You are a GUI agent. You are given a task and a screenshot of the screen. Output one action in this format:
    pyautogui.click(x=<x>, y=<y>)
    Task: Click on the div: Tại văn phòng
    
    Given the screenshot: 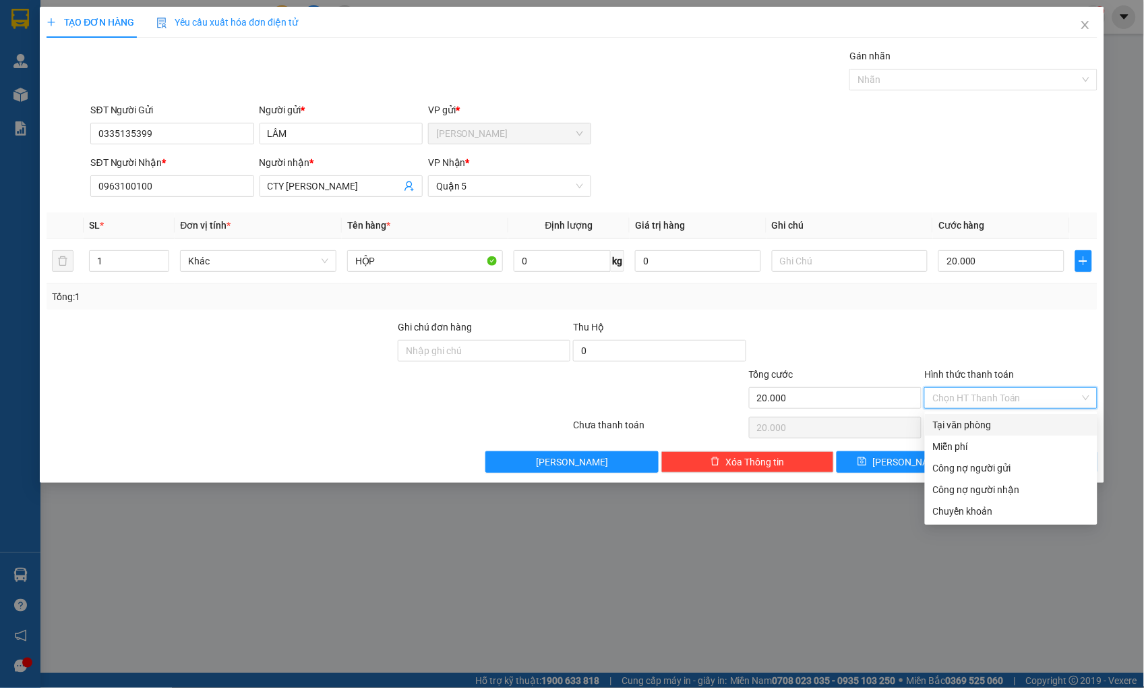 What is the action you would take?
    pyautogui.click(x=1011, y=425)
    